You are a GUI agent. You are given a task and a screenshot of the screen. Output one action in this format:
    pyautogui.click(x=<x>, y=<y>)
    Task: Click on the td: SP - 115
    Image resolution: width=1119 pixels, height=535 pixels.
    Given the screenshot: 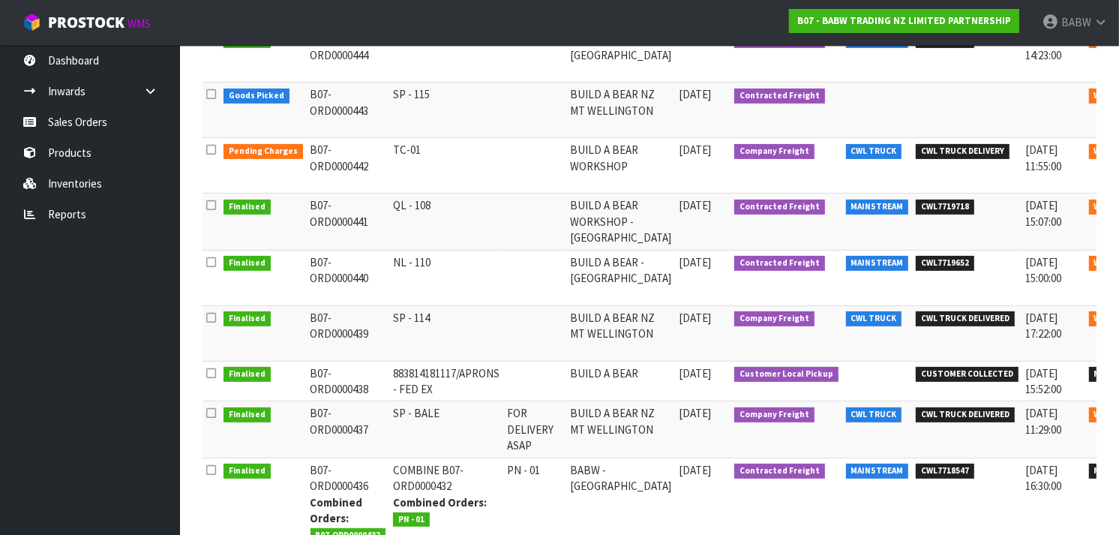 What is the action you would take?
    pyautogui.click(x=446, y=110)
    